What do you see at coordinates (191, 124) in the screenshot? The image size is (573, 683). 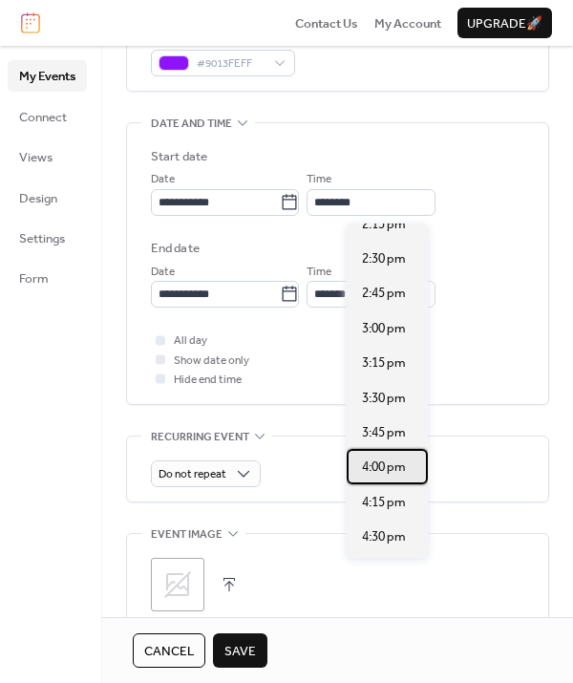 I see `span: Date and time` at bounding box center [191, 124].